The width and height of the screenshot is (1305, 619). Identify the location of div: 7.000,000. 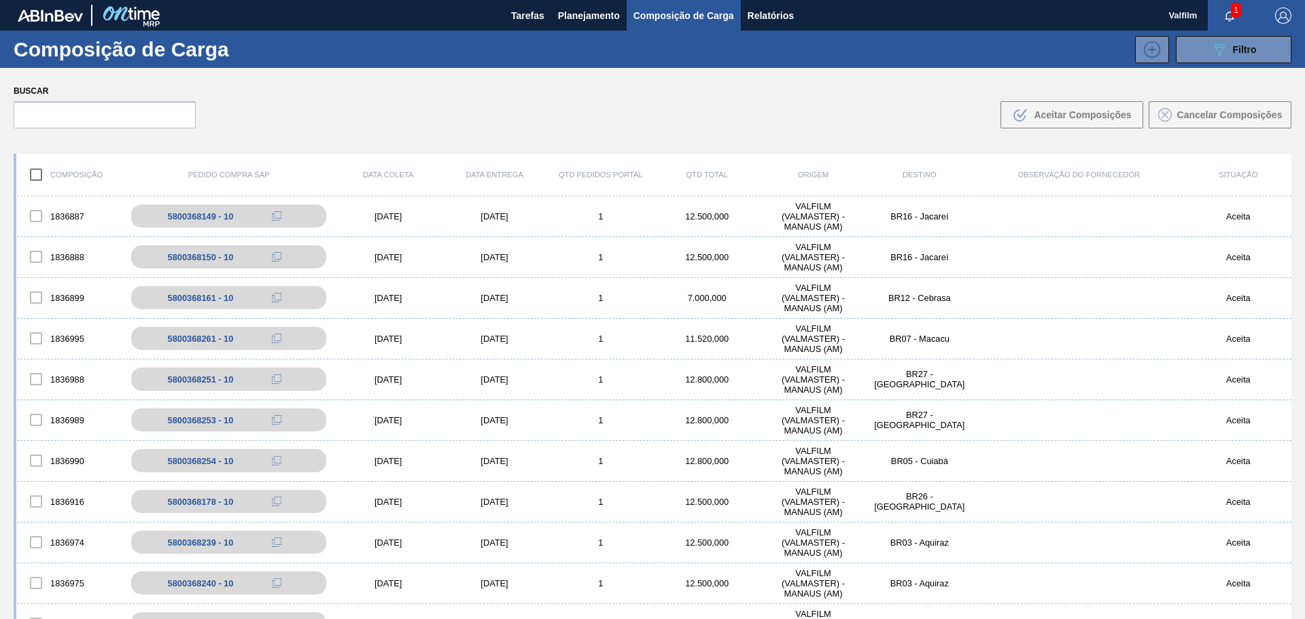
(707, 298).